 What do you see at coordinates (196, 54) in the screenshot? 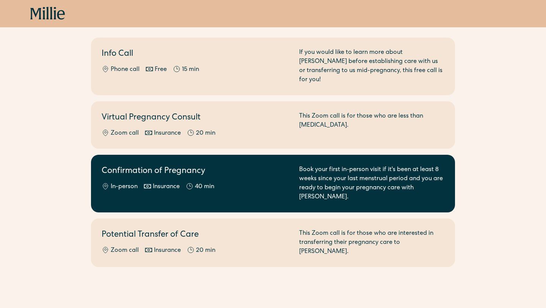
I see `h2: Info Call` at bounding box center [196, 54].